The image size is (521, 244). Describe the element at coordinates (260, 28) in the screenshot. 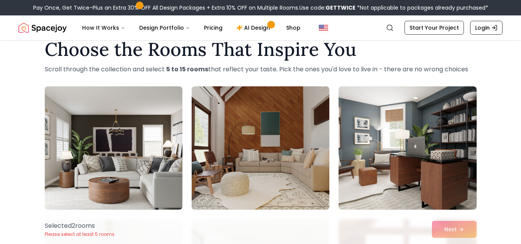

I see `nav: Global` at that location.